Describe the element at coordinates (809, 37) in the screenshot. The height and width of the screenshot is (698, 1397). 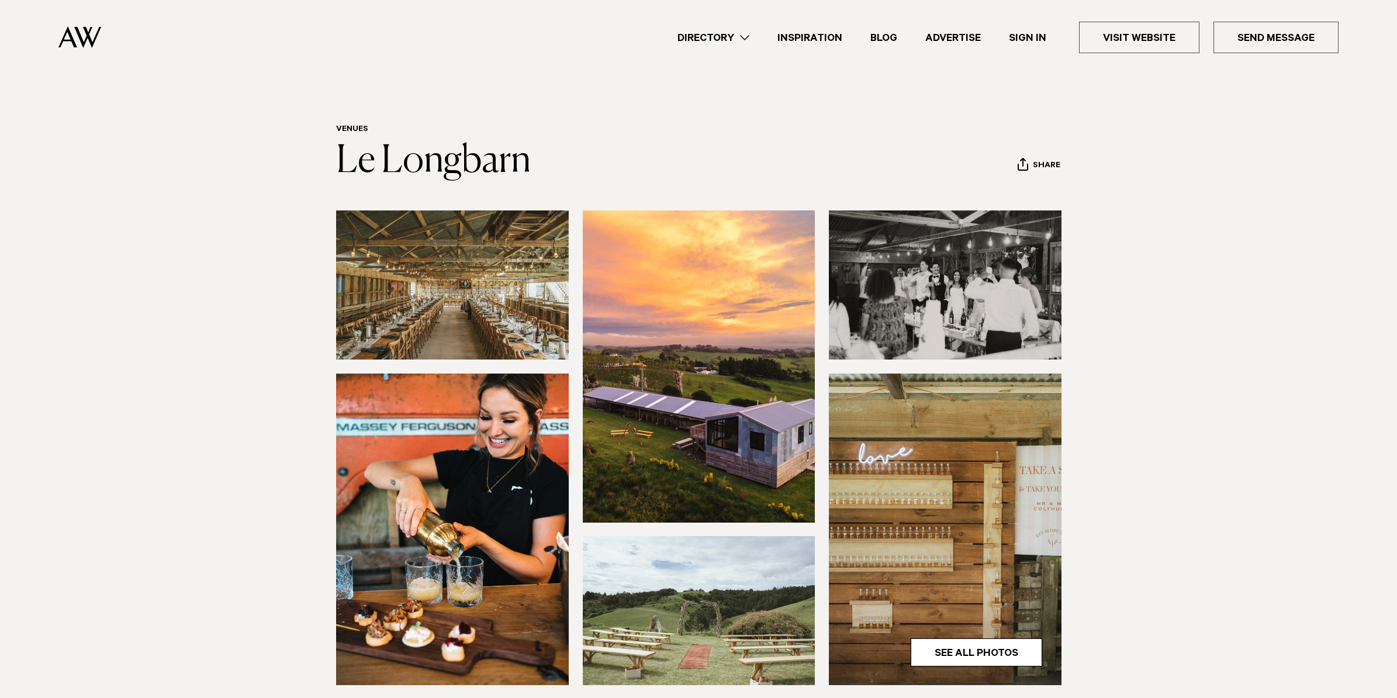
I see `a: Inspiration` at that location.